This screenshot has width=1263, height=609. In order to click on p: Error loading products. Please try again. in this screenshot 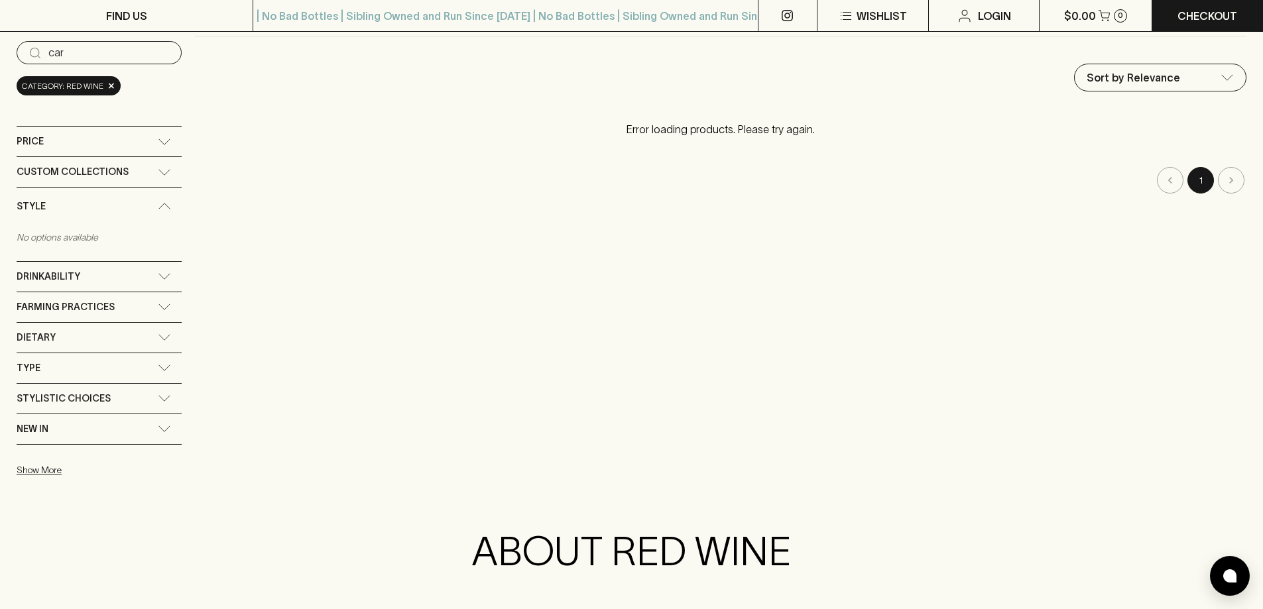, I will do `click(720, 129)`.